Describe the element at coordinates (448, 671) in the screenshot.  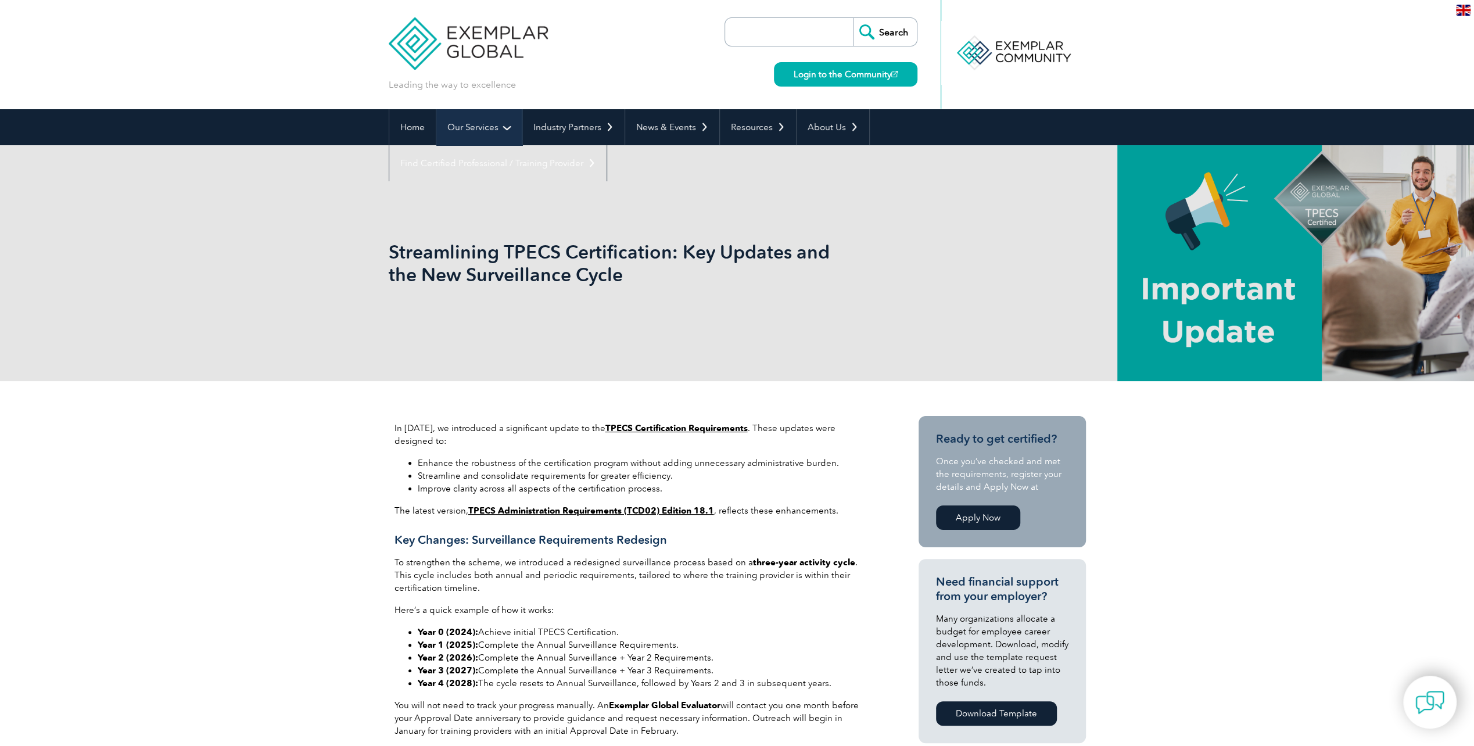
I see `strong: Year 3 (2027):` at that location.